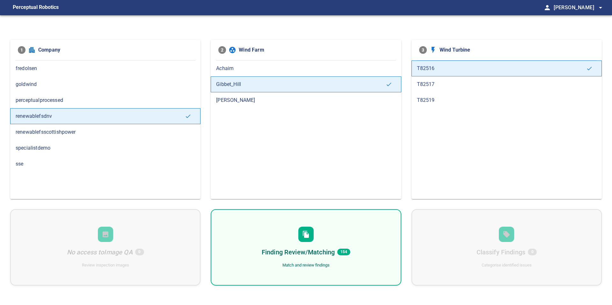 This screenshot has height=305, width=612. Describe the element at coordinates (344, 252) in the screenshot. I see `span: 154` at that location.